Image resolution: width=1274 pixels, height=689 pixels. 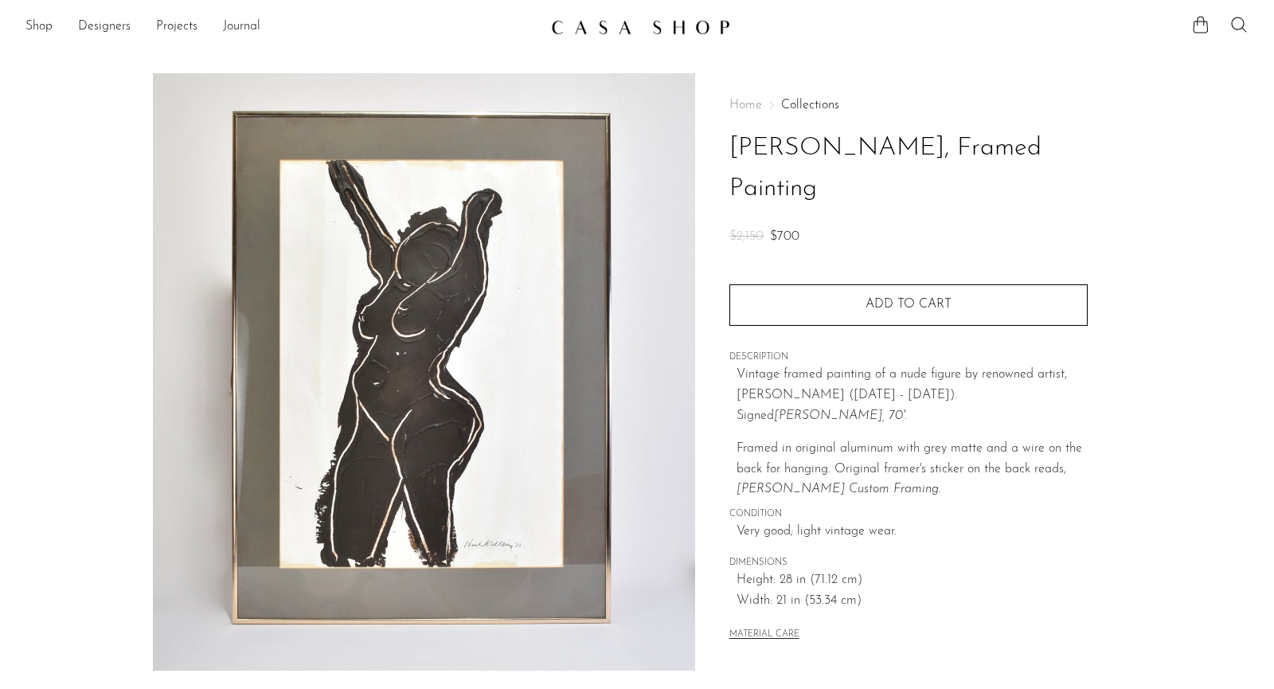 What do you see at coordinates (424, 372) in the screenshot?
I see `img: Herbert Kallem, Framed Painting` at bounding box center [424, 372].